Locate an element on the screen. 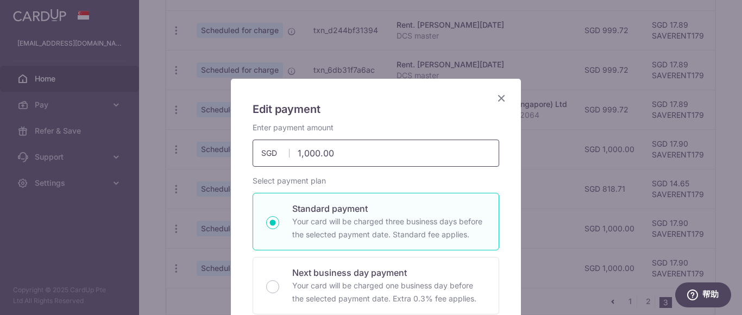 The width and height of the screenshot is (742, 315). h5: Edit payment is located at coordinates (376, 109).